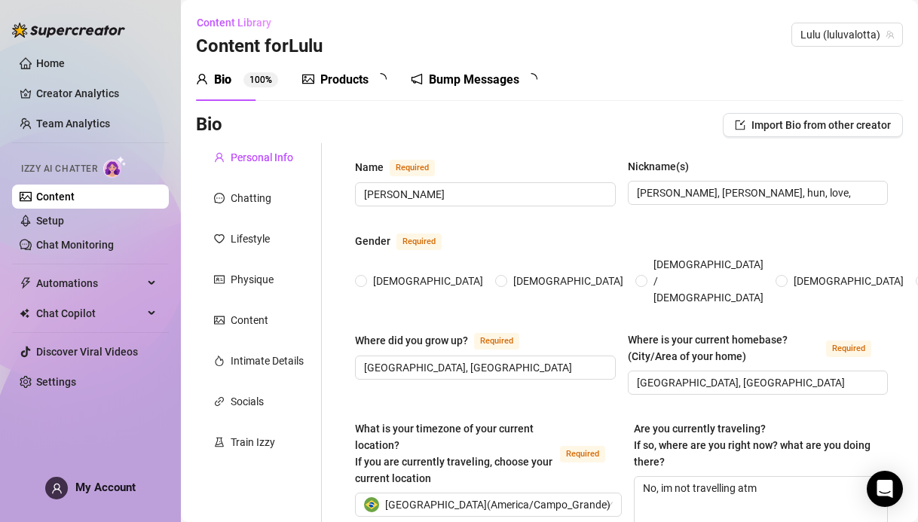  I want to click on input: Where is your current homebase? (City/Area of your home), so click(757, 383).